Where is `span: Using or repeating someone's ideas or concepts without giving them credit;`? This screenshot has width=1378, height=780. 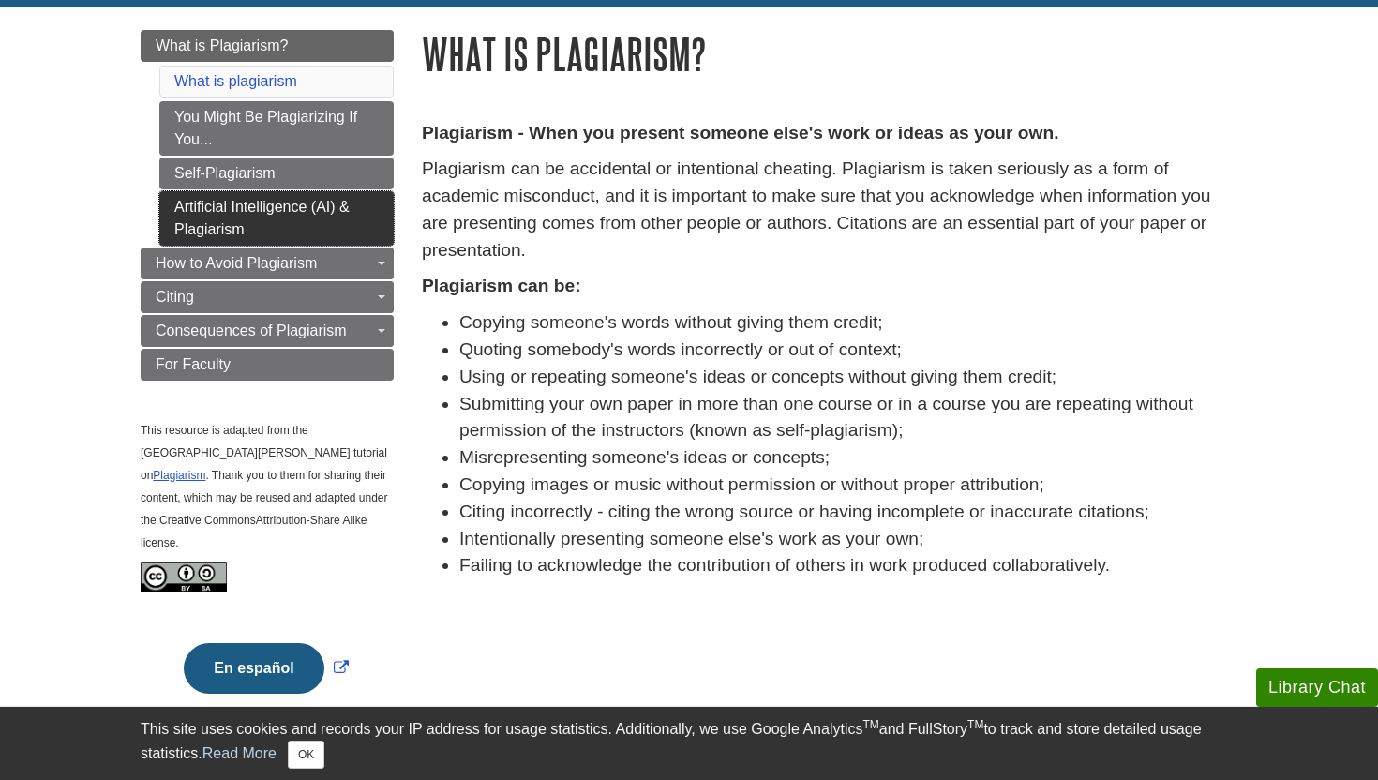 span: Using or repeating someone's ideas or concepts without giving them credit; is located at coordinates (757, 376).